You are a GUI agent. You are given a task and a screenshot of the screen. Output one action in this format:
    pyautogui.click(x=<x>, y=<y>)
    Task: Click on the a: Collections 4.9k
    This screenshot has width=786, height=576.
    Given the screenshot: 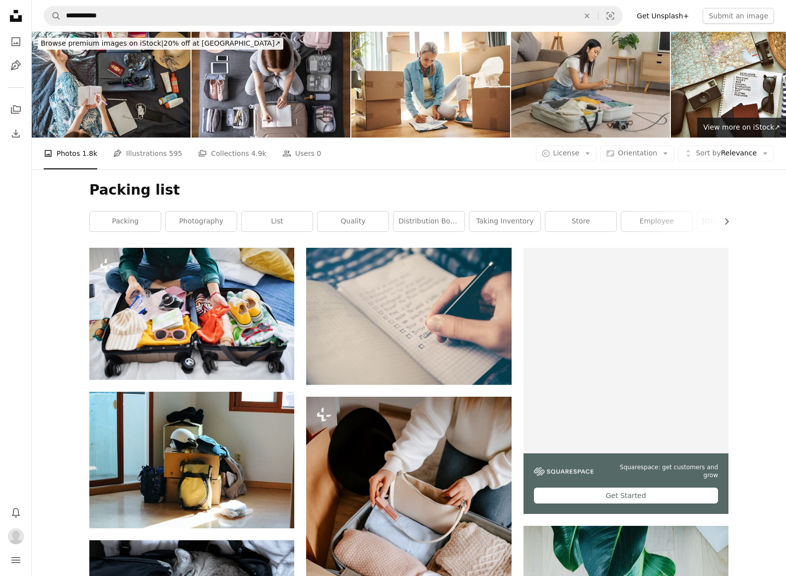 What is the action you would take?
    pyautogui.click(x=232, y=153)
    